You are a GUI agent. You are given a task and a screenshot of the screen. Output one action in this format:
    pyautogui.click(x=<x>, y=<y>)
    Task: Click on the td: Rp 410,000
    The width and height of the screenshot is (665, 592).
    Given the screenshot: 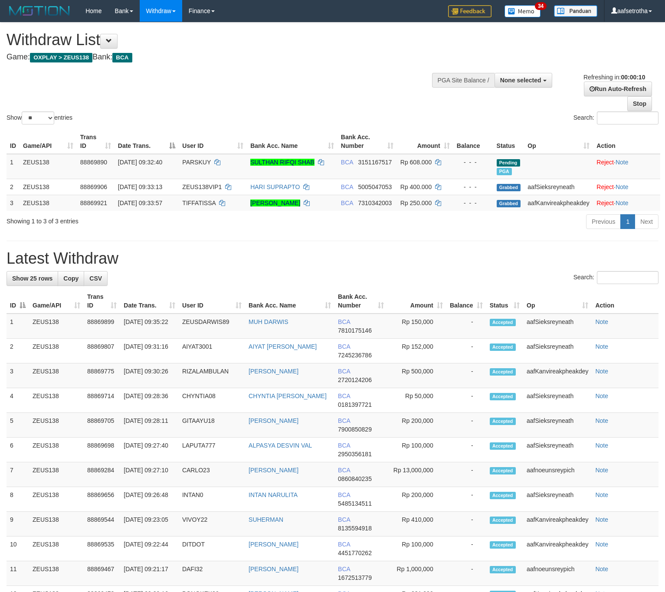 What is the action you would take?
    pyautogui.click(x=416, y=524)
    